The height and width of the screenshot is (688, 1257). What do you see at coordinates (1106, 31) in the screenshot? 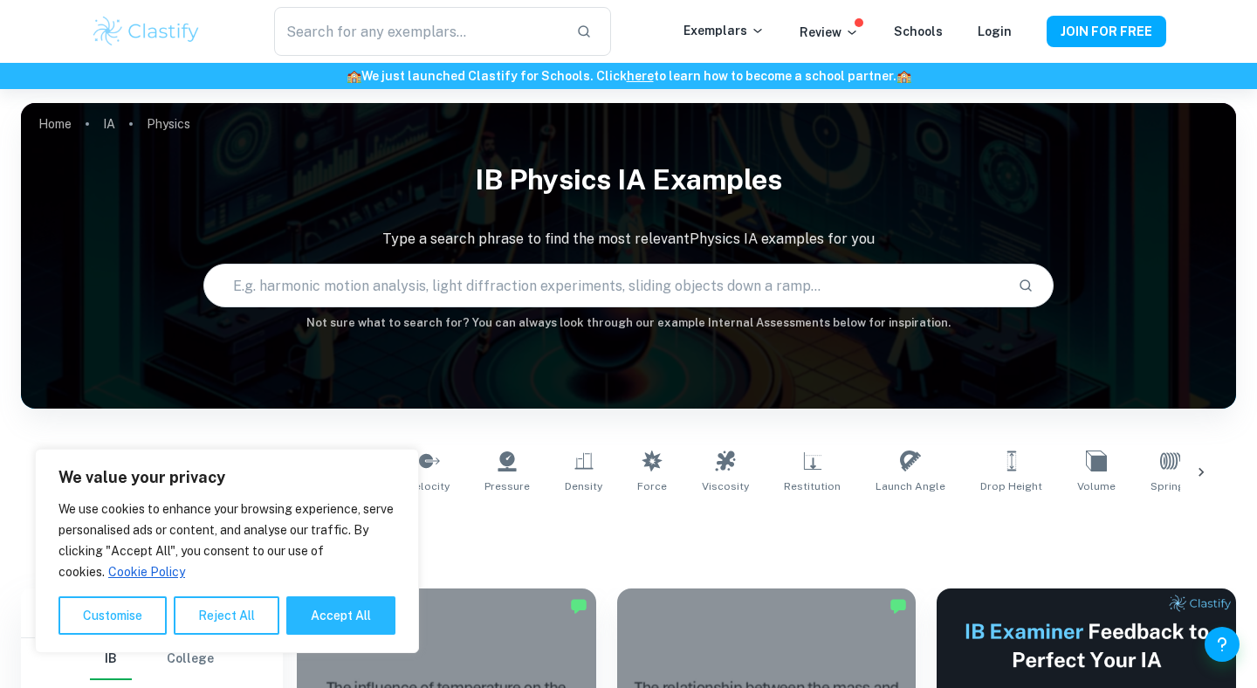
I see `a: JOIN FOR FREE` at bounding box center [1106, 31].